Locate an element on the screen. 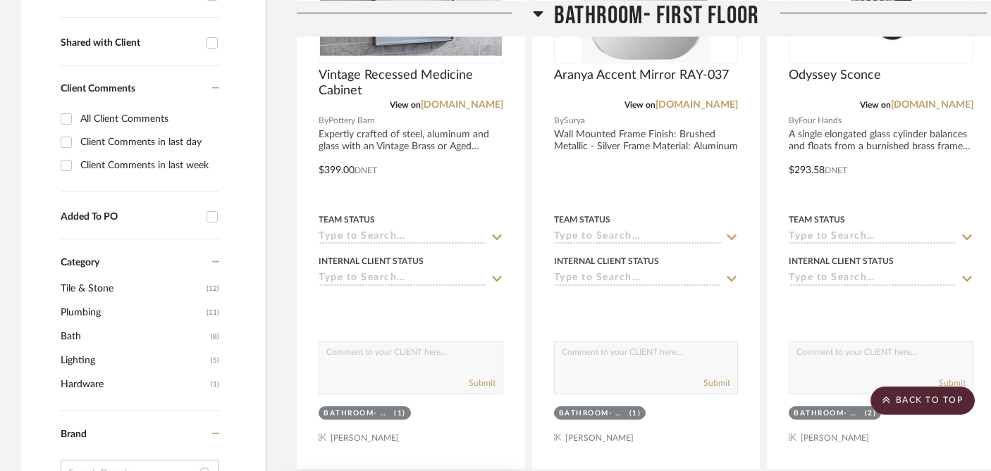 Image resolution: width=991 pixels, height=471 pixels. span: Pottery Barn is located at coordinates (352, 121).